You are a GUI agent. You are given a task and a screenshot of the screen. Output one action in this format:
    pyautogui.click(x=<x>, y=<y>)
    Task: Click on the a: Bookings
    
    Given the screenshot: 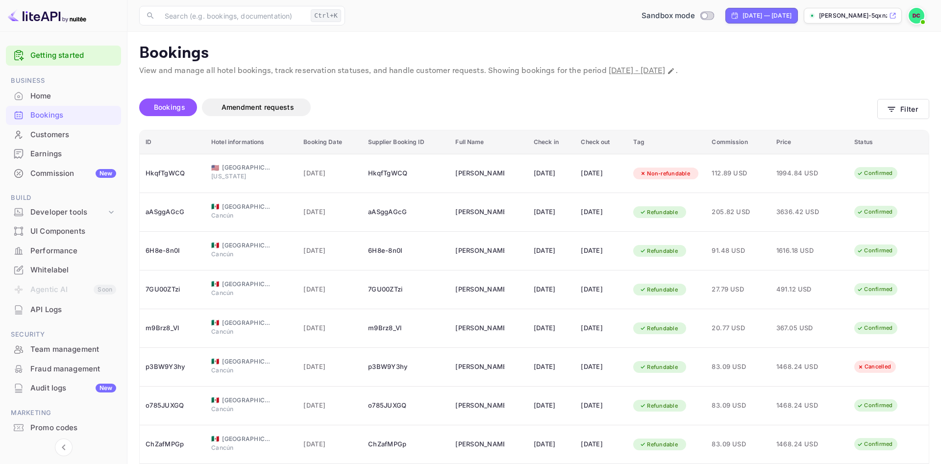 What is the action you would take?
    pyautogui.click(x=63, y=115)
    